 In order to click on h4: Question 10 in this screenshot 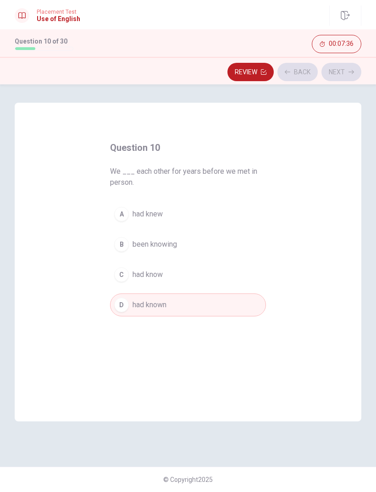, I will do `click(188, 148)`.